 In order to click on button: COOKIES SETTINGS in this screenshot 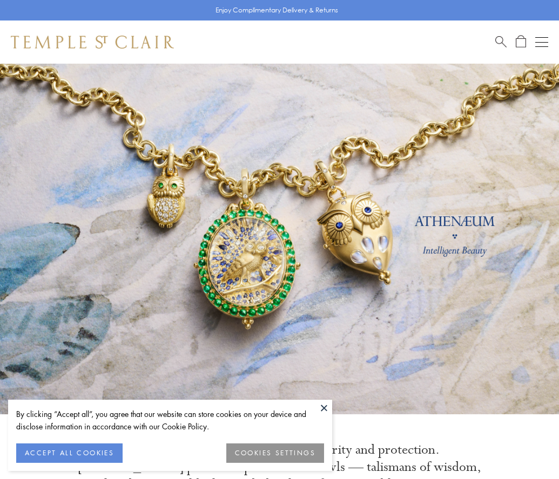, I will do `click(275, 453)`.